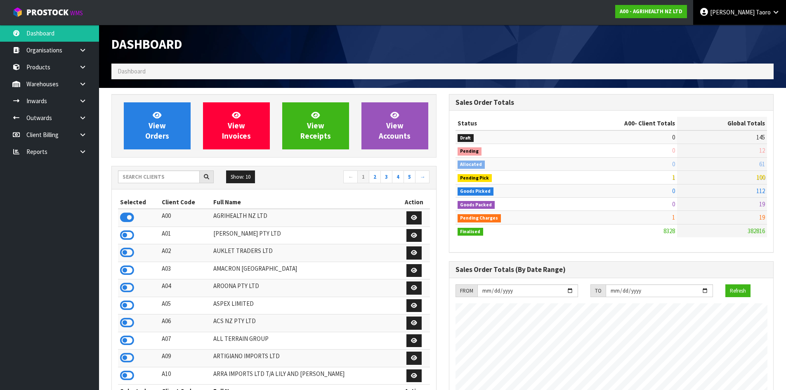 The image size is (786, 390). What do you see at coordinates (651, 12) in the screenshot?
I see `a: A00 - AGRIHEALTH NZ LTD` at bounding box center [651, 12].